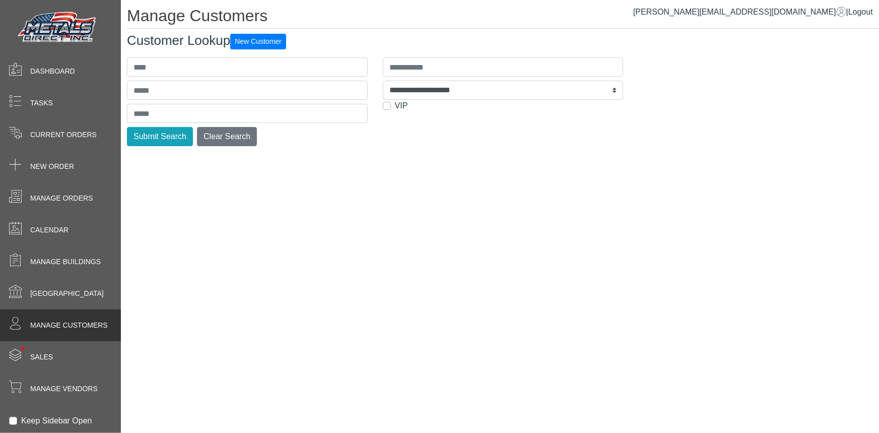 Image resolution: width=879 pixels, height=433 pixels. Describe the element at coordinates (41, 357) in the screenshot. I see `span: Sales` at that location.